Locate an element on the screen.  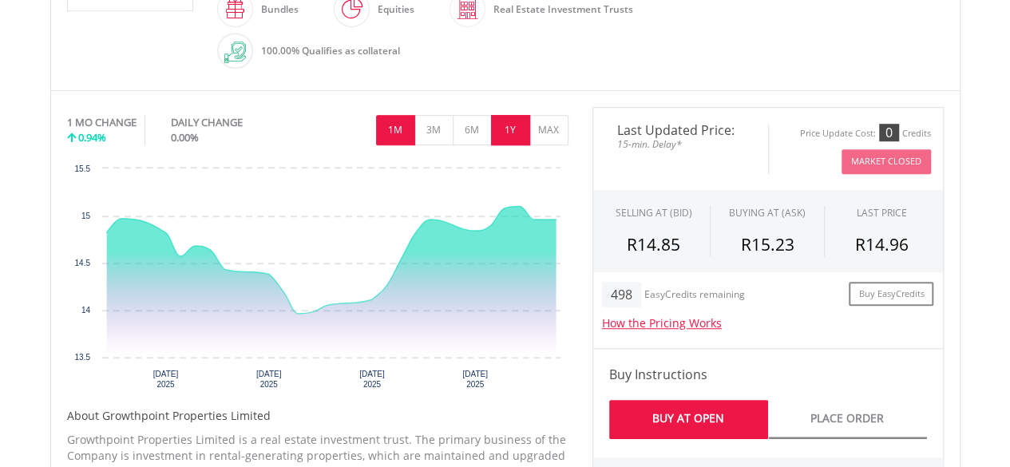
span: R14.96 is located at coordinates (881, 244).